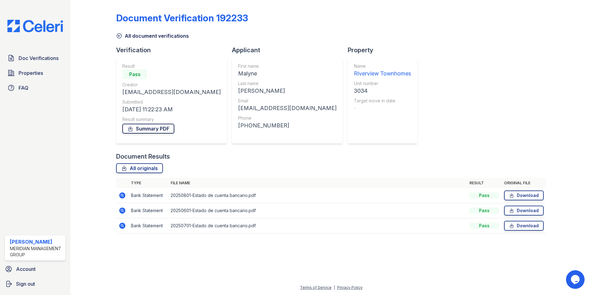 The width and height of the screenshot is (592, 295). What do you see at coordinates (382, 74) in the screenshot?
I see `div: Riverview Townhomes` at bounding box center [382, 74].